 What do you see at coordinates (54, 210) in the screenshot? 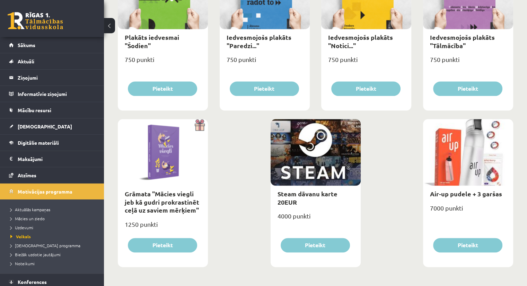
I see `a: Aktuālās kampaņas` at bounding box center [54, 210].